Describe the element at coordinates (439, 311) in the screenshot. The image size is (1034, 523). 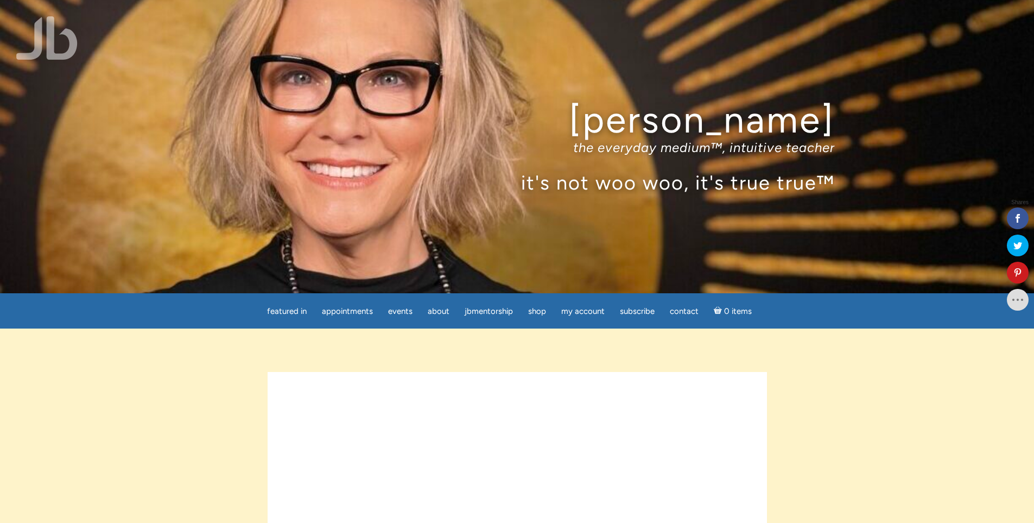
I see `a: About` at that location.